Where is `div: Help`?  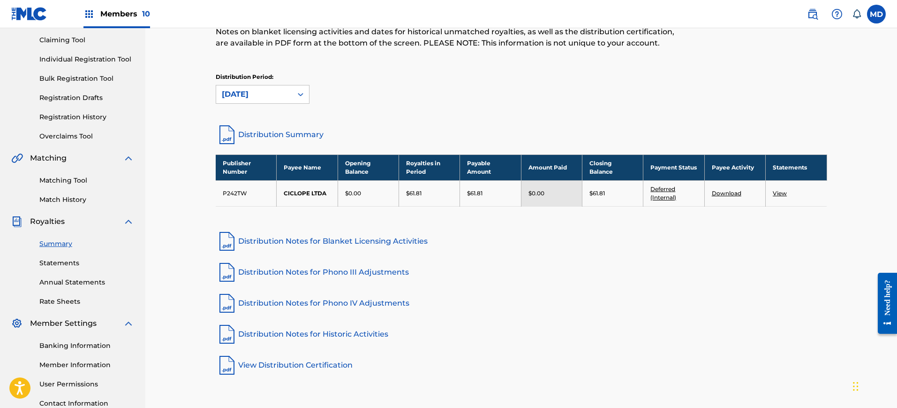
div: Help is located at coordinates (837, 14).